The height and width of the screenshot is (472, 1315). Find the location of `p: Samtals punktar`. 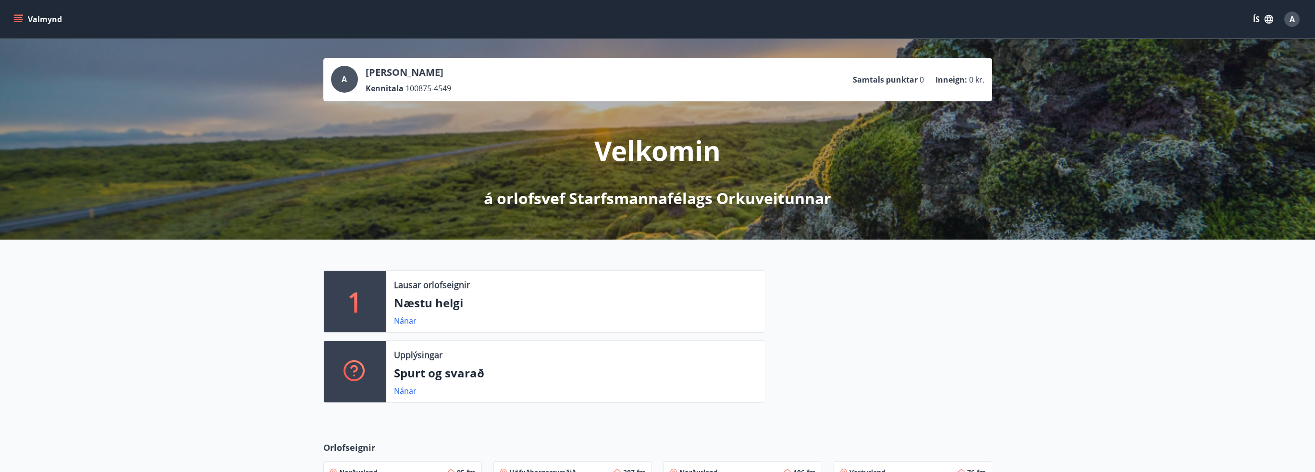

p: Samtals punktar is located at coordinates (885, 80).